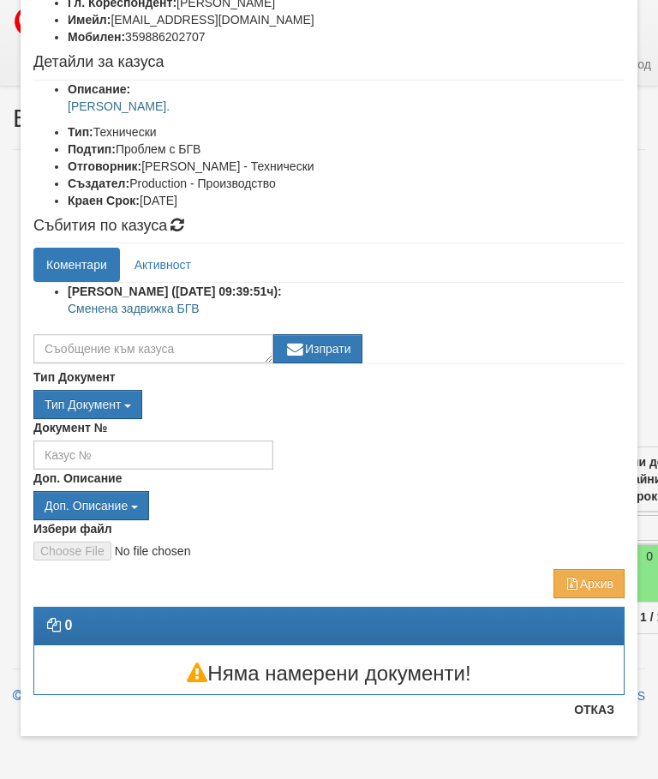 The width and height of the screenshot is (658, 779). What do you see at coordinates (153, 455) in the screenshot?
I see `input: Казус №` at bounding box center [153, 455].